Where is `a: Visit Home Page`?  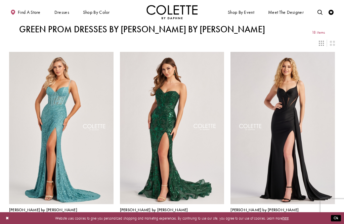
a: Visit Home Page is located at coordinates (172, 12).